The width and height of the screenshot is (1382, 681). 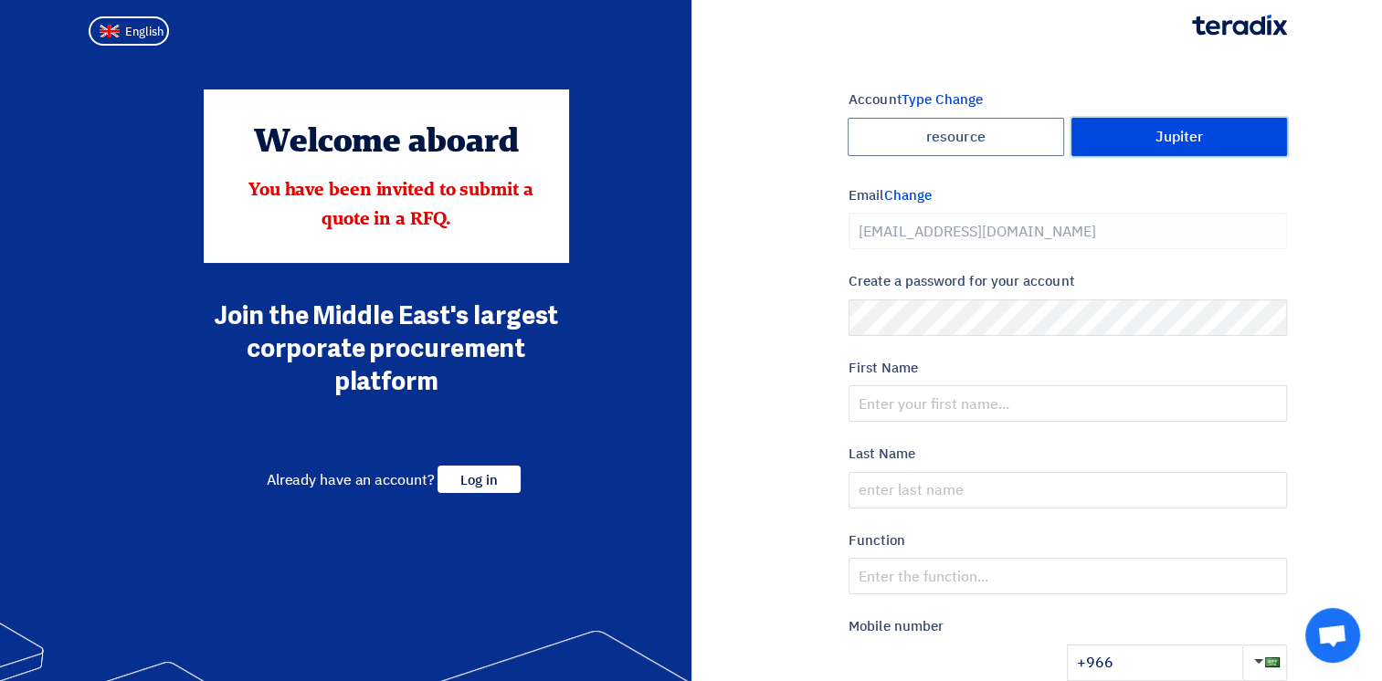 I want to click on div: Welcome aboard, so click(x=386, y=143).